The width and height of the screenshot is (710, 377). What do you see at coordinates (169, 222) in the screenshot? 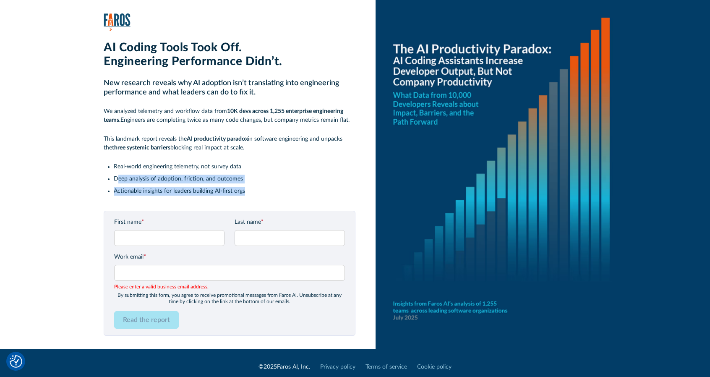
I see `label: First name` at bounding box center [169, 222].